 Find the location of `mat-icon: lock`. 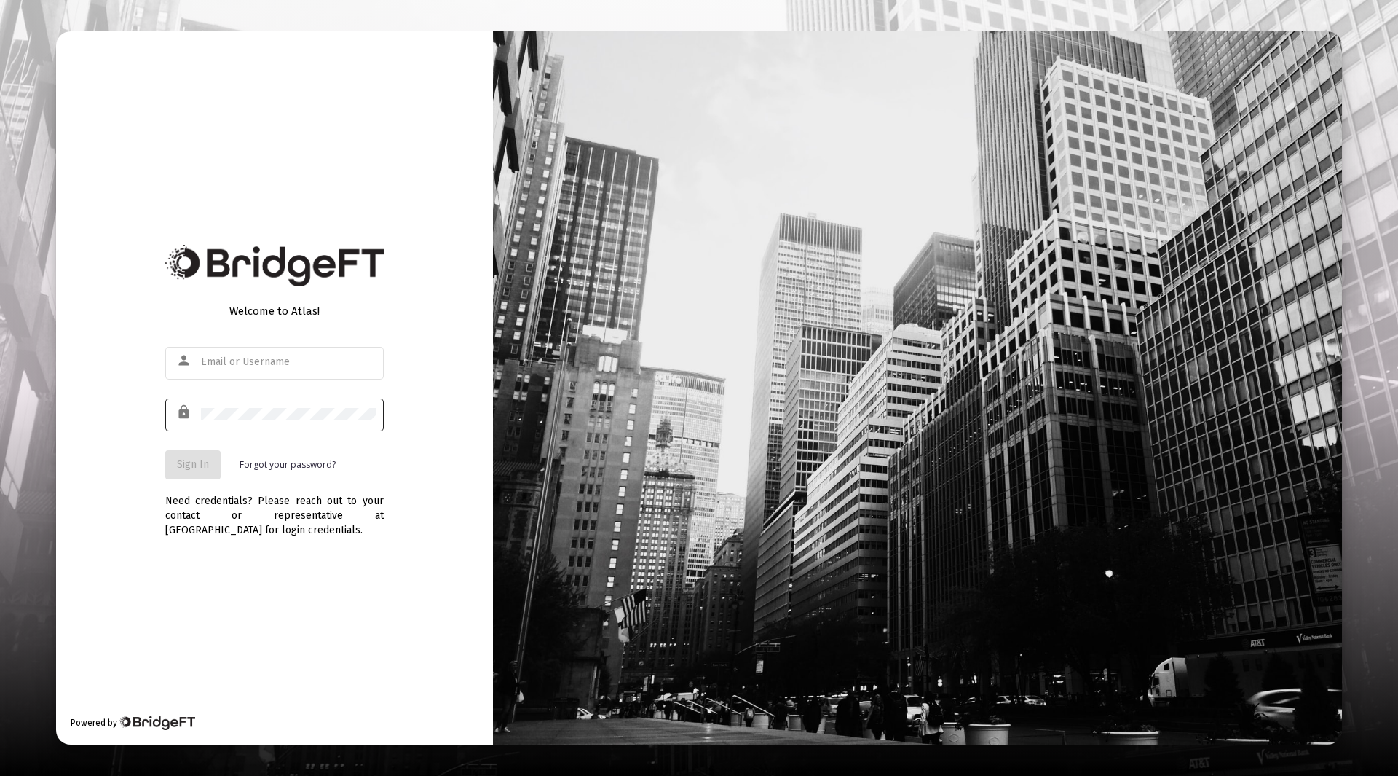

mat-icon: lock is located at coordinates (185, 412).